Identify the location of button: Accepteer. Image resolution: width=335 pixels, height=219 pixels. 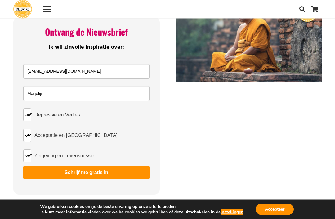
(274, 210).